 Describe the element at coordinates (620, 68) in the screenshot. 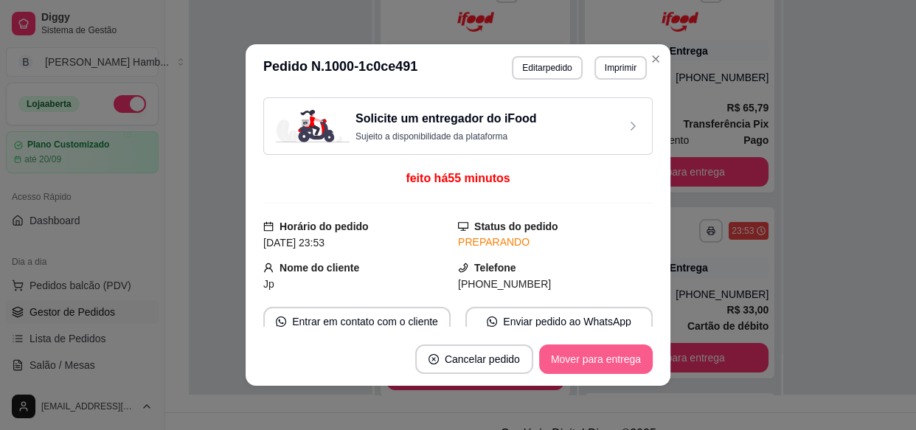

I see `button: Imprimir` at that location.